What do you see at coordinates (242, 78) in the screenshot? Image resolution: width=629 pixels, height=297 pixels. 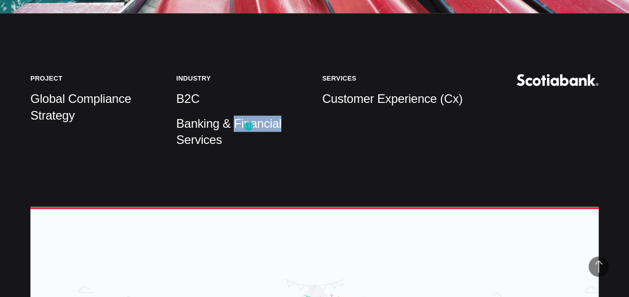 I see `h5: Industry` at bounding box center [242, 78].